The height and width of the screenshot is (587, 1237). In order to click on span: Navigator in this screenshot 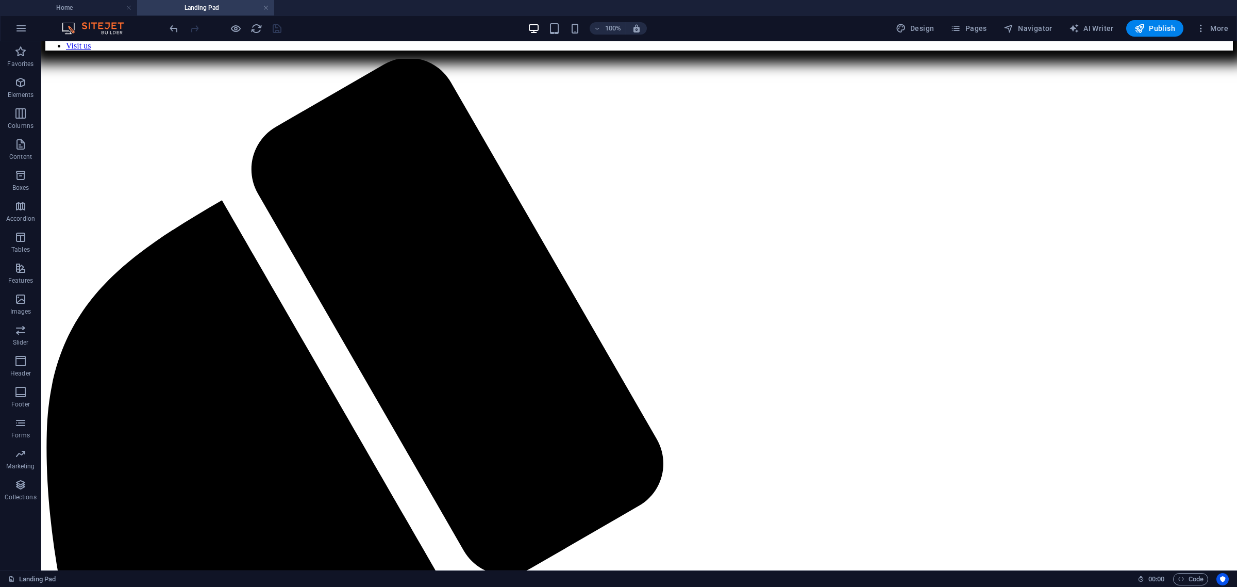, I will do `click(1028, 28)`.